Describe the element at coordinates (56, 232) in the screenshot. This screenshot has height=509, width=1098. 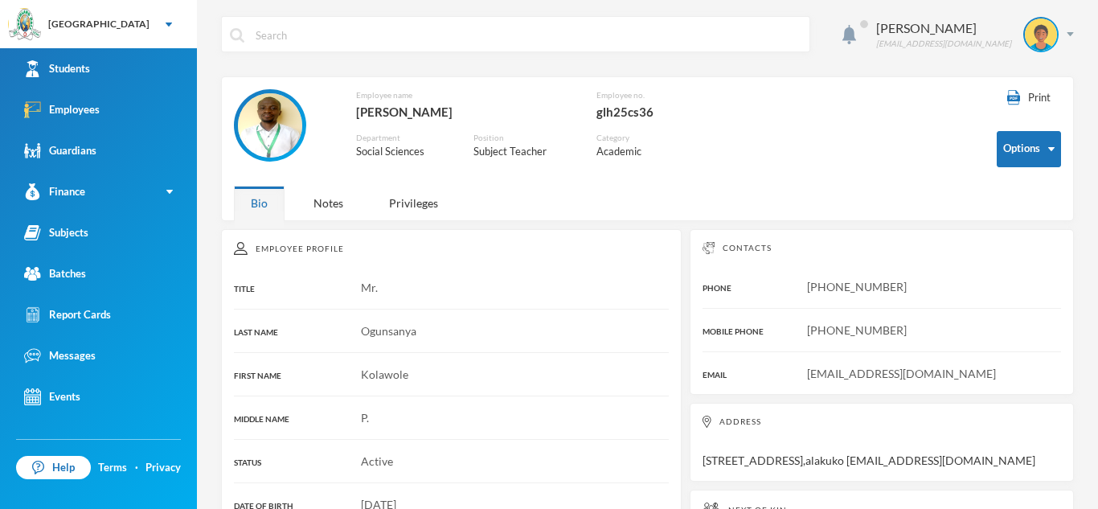
I see `div: Subjects` at that location.